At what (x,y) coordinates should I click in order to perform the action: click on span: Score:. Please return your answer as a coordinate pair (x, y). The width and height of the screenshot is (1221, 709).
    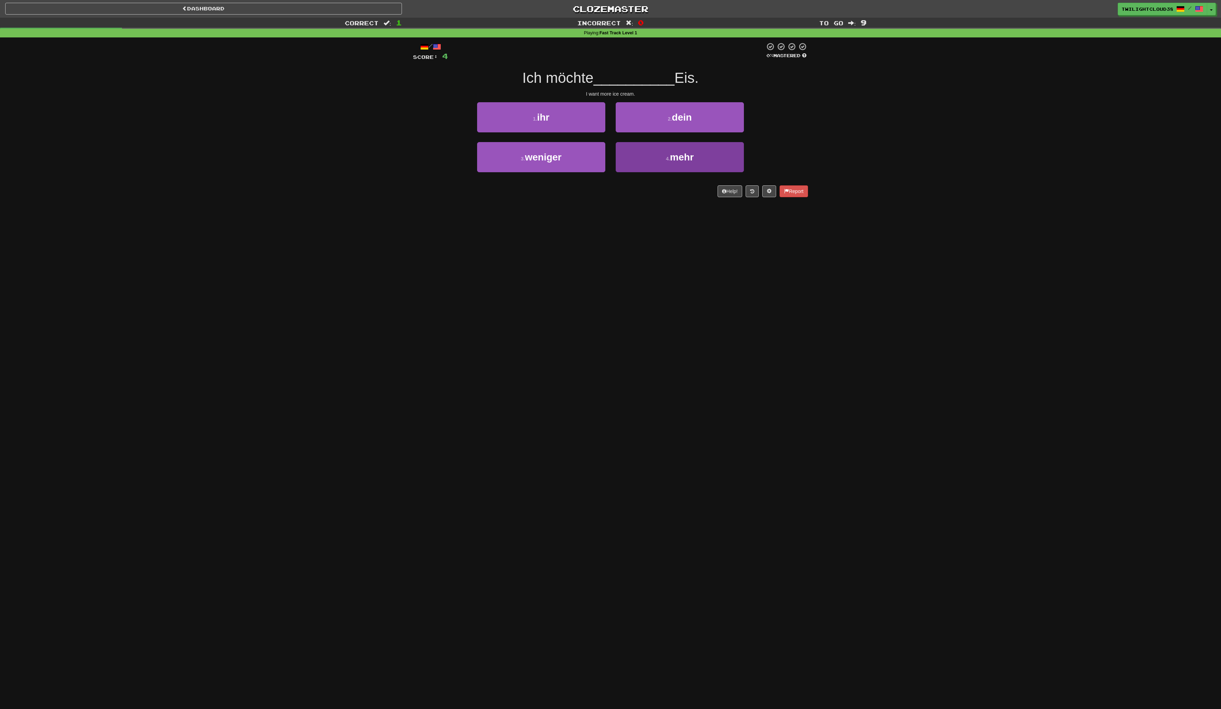
    Looking at the image, I should click on (425, 57).